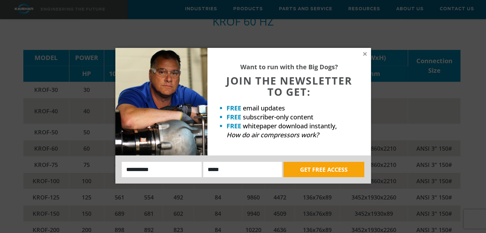  Describe the element at coordinates (278, 117) in the screenshot. I see `span: subscriber-only content` at that location.